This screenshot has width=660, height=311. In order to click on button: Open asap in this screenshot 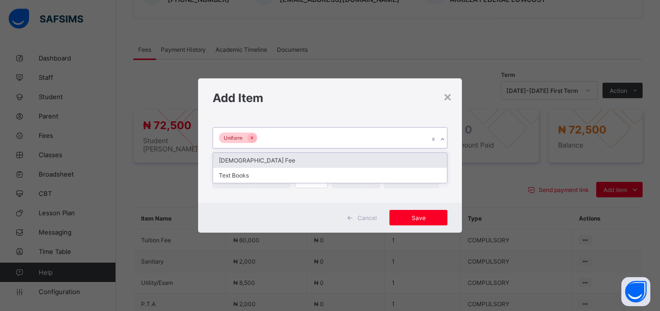, I will do `click(636, 291)`.